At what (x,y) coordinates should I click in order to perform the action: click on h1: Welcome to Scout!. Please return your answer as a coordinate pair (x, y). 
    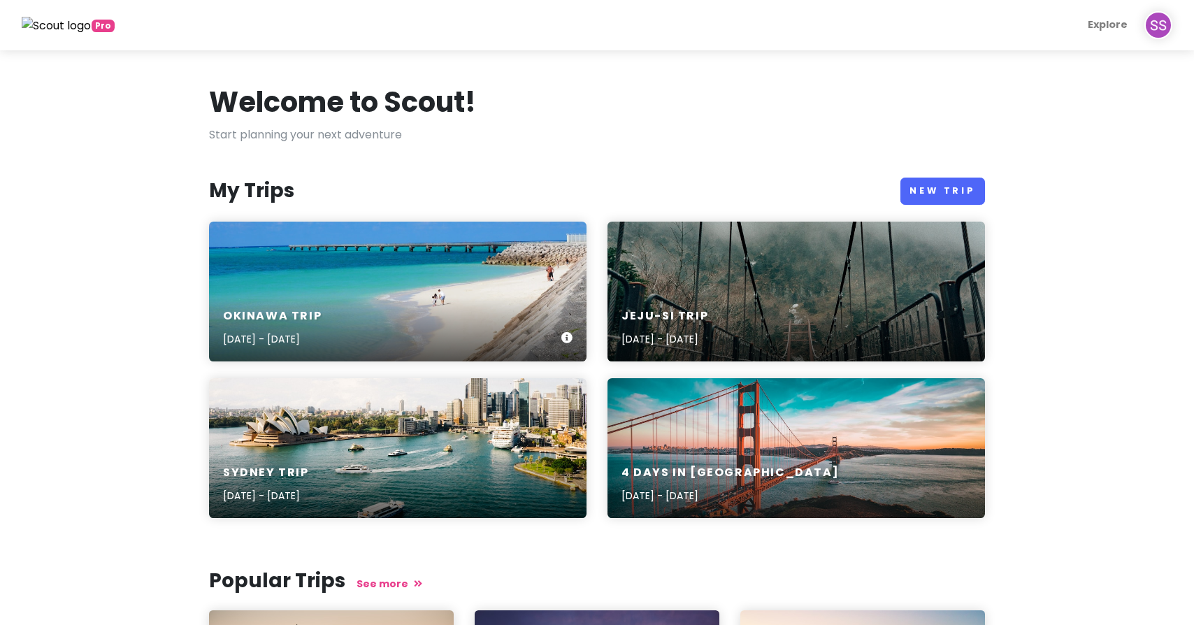
    Looking at the image, I should click on (343, 102).